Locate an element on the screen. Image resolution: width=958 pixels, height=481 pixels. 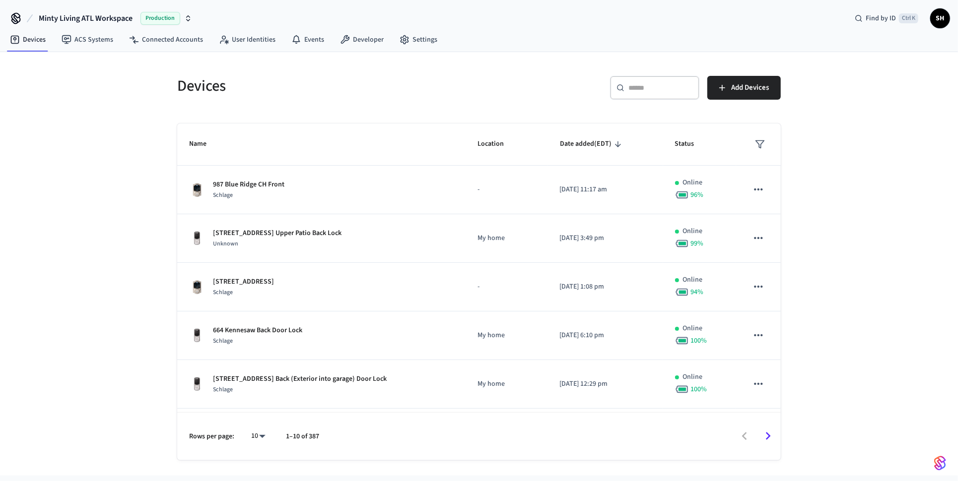
span: Find by ID is located at coordinates (880, 18).